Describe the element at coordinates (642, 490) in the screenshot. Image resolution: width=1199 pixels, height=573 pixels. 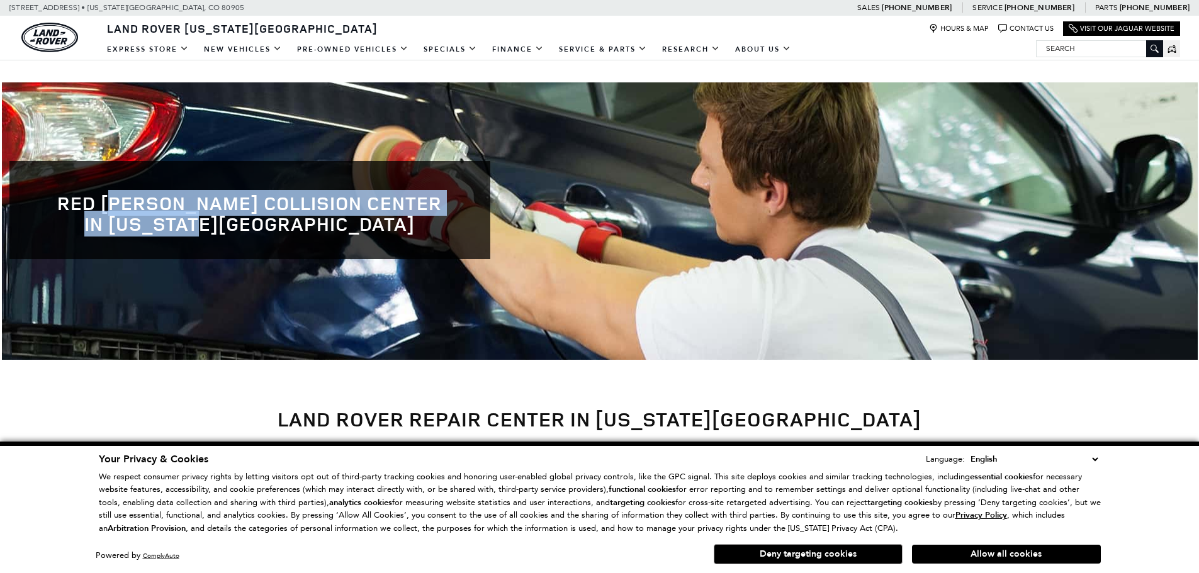
I see `strong: functional cookies` at that location.